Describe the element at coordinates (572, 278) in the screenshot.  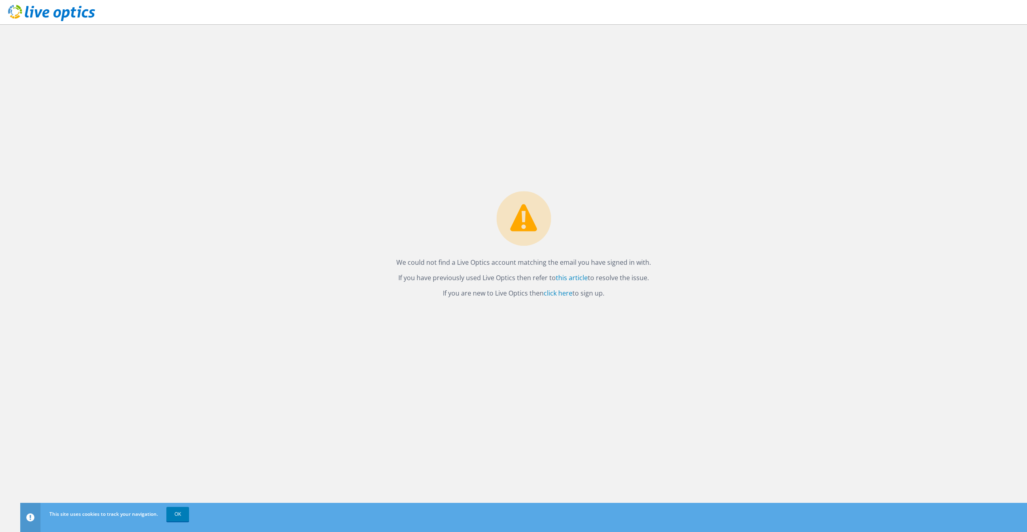
I see `a: this article` at that location.